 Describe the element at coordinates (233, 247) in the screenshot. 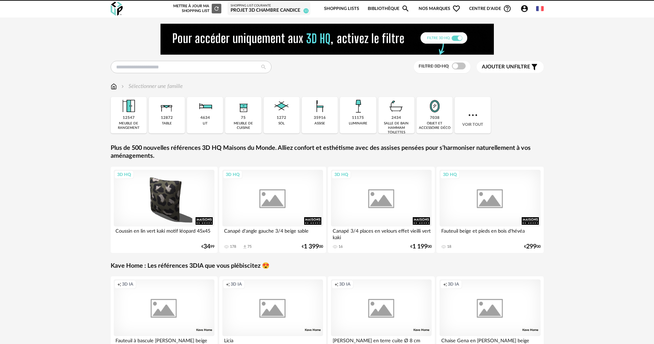

I see `div: 178` at that location.